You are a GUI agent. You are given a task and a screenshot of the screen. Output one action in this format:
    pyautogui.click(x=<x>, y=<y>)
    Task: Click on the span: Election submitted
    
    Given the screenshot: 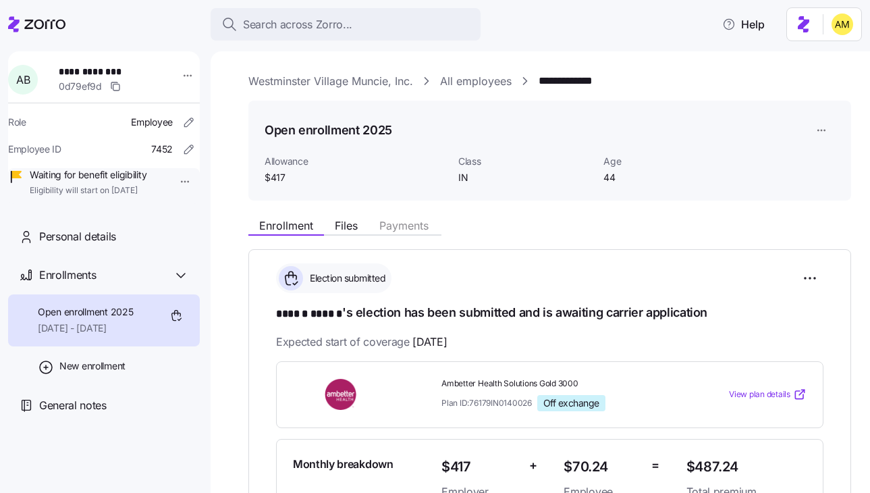 What is the action you would take?
    pyautogui.click(x=346, y=278)
    